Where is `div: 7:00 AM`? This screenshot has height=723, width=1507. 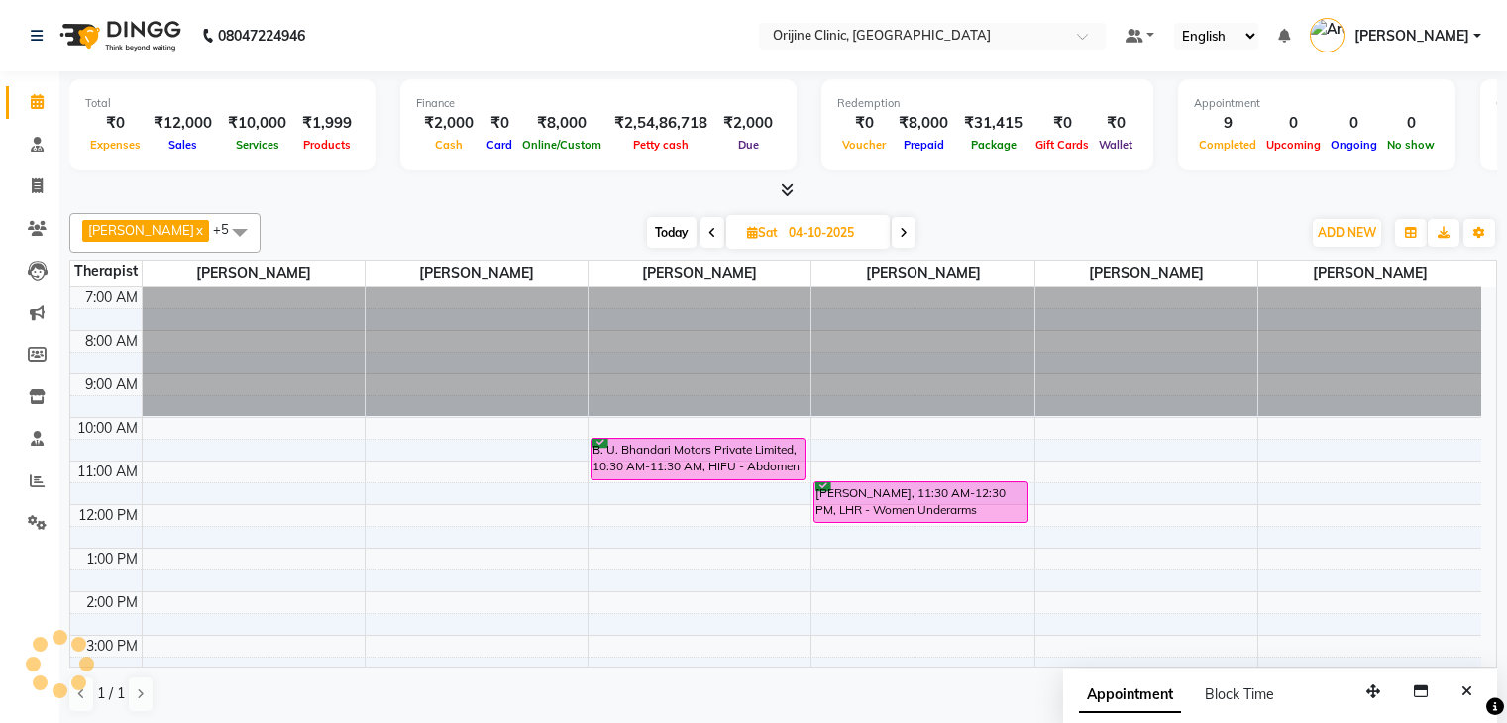 div: 7:00 AM is located at coordinates (111, 297).